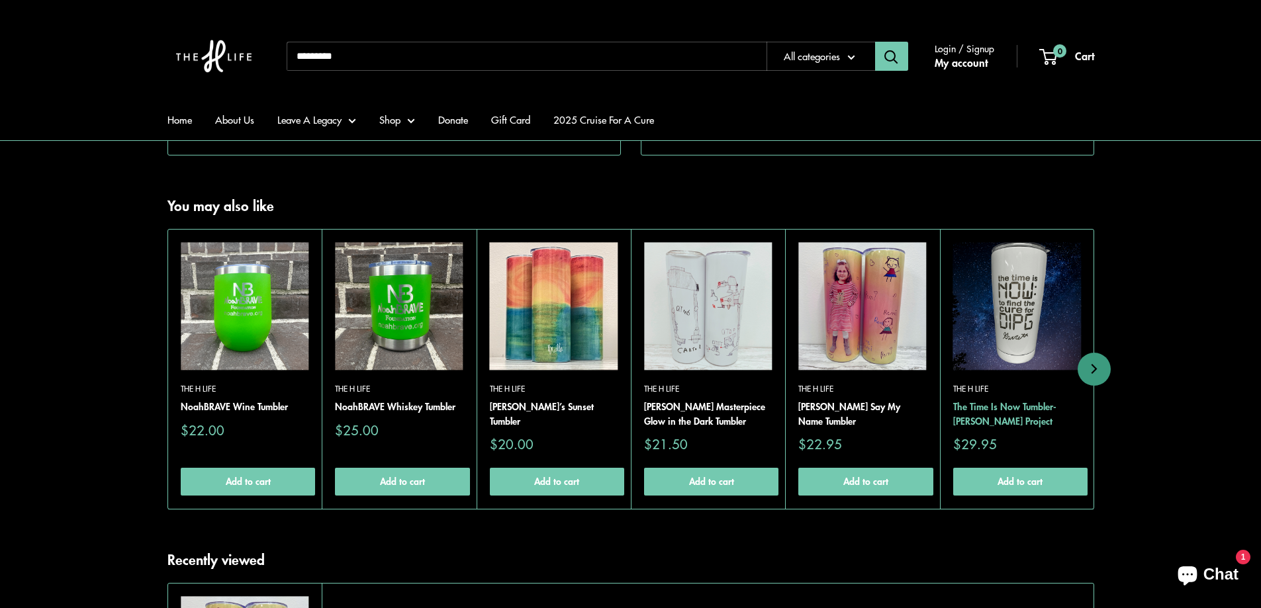 This screenshot has height=608, width=1261. What do you see at coordinates (398, 306) in the screenshot?
I see `img: NoahBRAVE Whiskey Tumbler` at bounding box center [398, 306].